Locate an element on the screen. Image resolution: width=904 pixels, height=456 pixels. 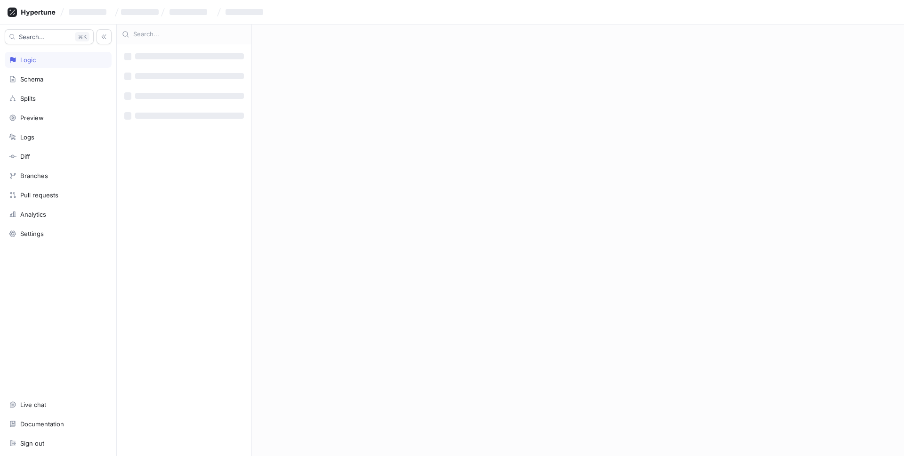
div: Logs is located at coordinates (27, 137).